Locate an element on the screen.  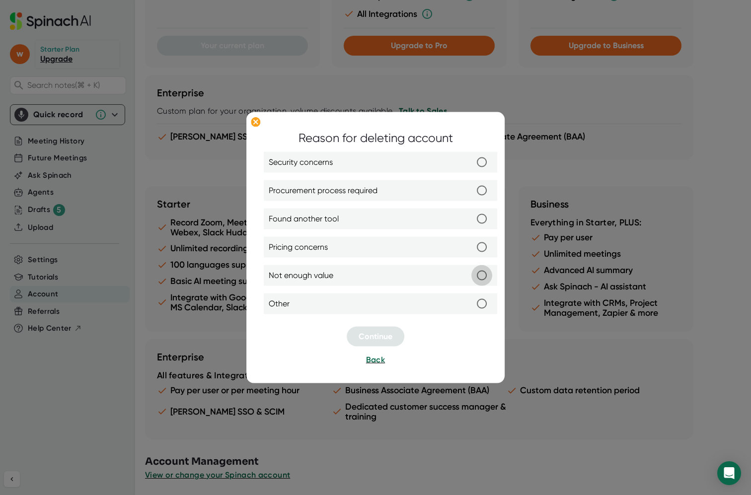
span: Other is located at coordinates (279, 304).